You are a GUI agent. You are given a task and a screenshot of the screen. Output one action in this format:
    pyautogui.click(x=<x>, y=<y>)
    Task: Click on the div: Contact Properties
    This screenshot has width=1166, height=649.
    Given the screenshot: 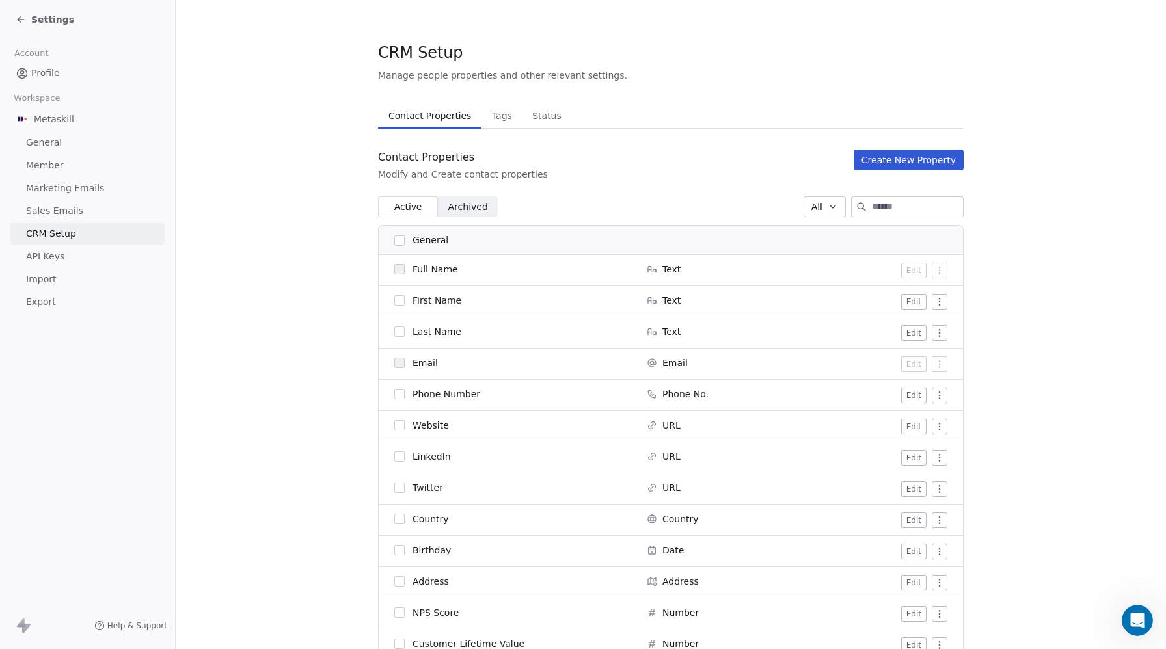 What is the action you would take?
    pyautogui.click(x=463, y=157)
    